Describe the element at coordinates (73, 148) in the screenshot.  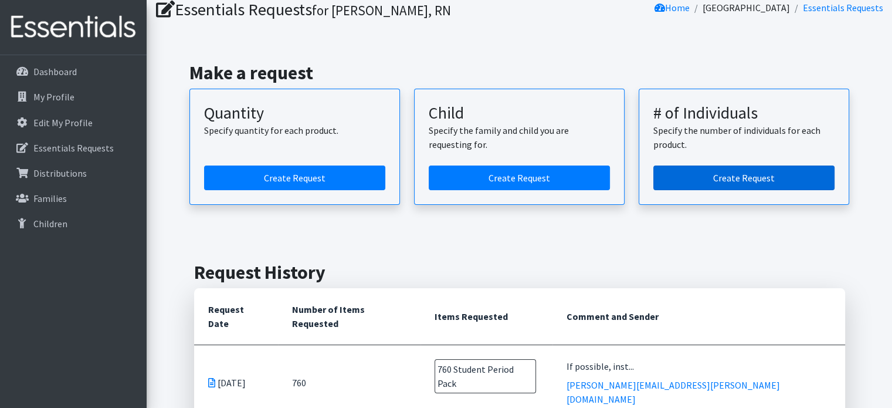
I see `p: Essentials Requests` at that location.